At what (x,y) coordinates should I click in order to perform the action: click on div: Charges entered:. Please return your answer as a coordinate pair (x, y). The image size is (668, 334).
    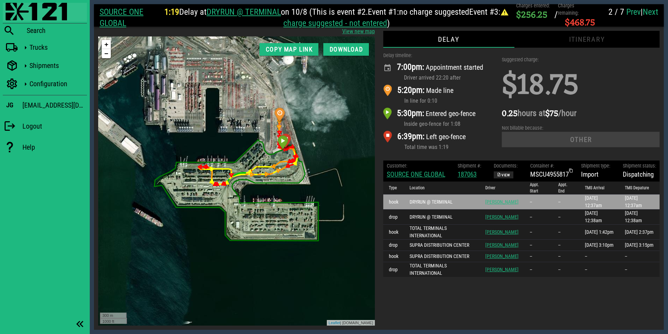
    Looking at the image, I should click on (535, 6).